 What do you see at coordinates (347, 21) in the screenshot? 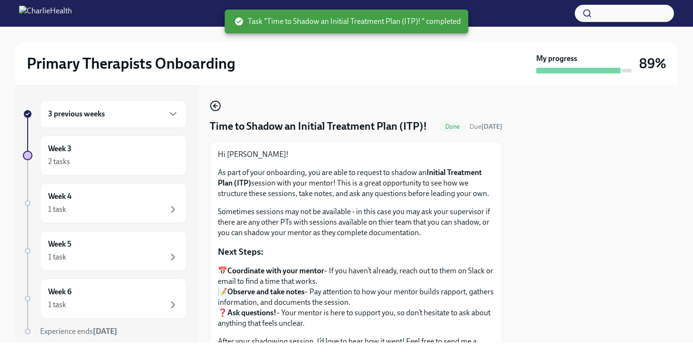
I see `span: Task "Time to Shadow an Initial Treatment Plan (ITP)! " completed` at bounding box center [347, 21].